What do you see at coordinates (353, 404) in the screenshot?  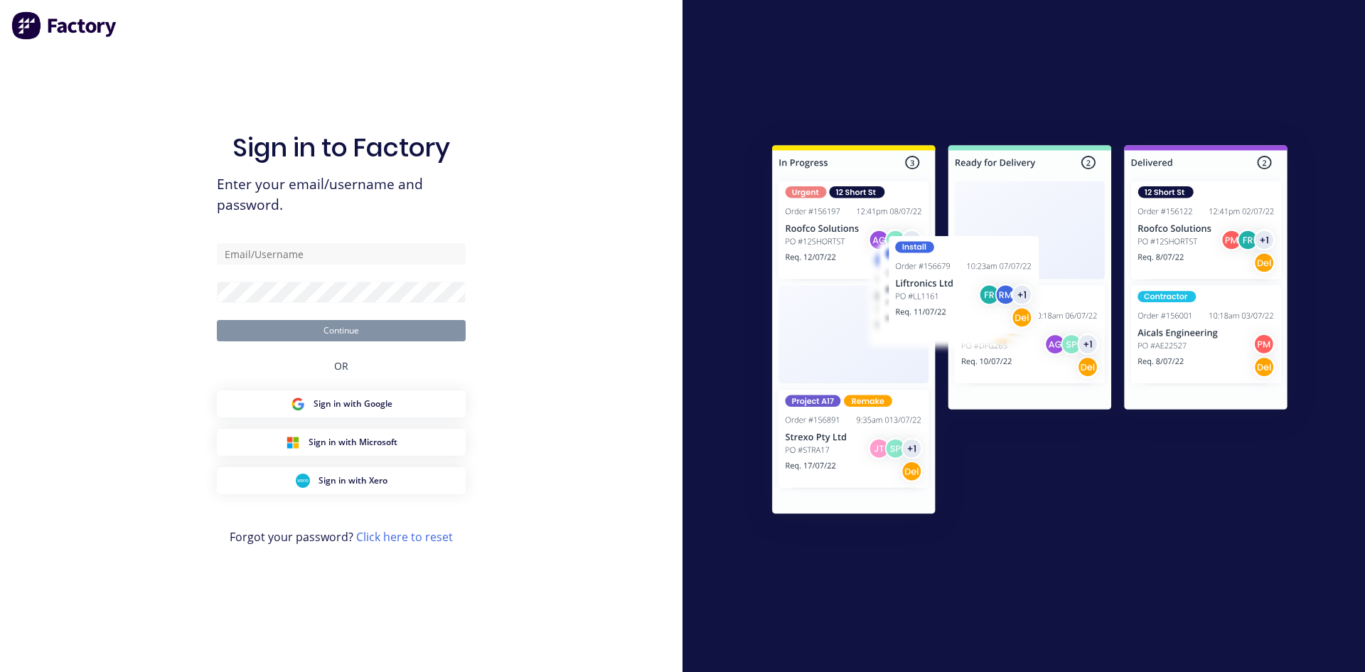 I see `span: Sign in with Google` at bounding box center [353, 404].